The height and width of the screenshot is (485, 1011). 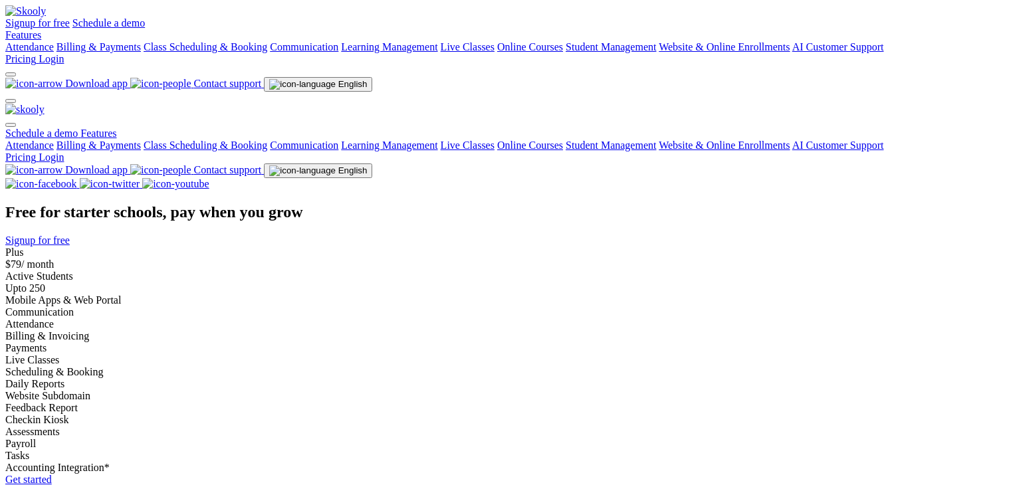 What do you see at coordinates (110, 184) in the screenshot?
I see `img: icon-twitter` at bounding box center [110, 184].